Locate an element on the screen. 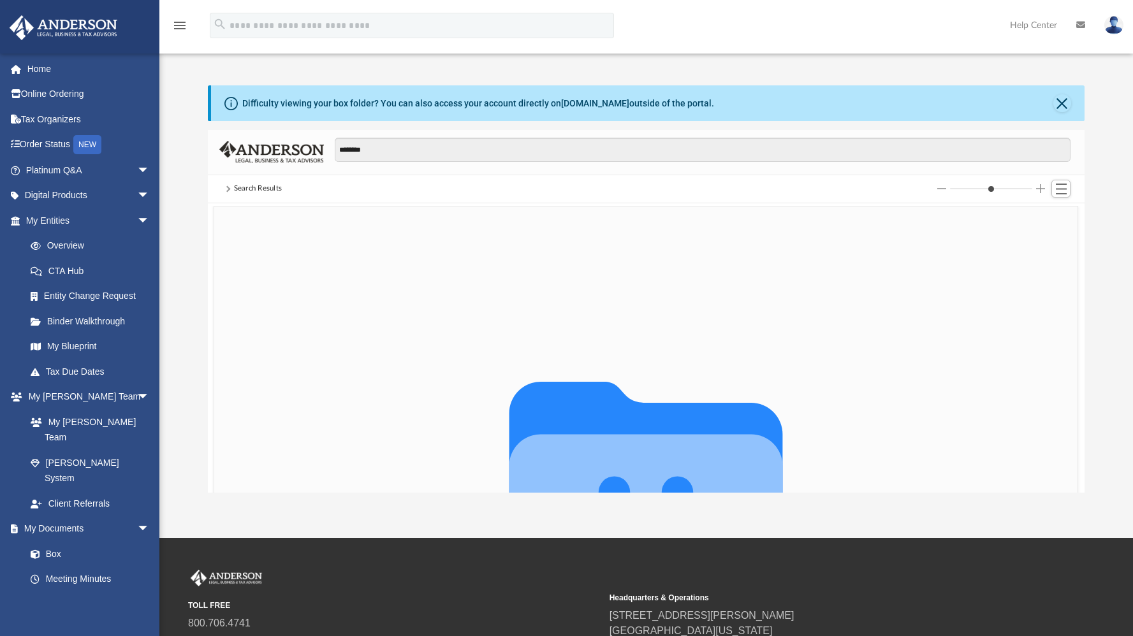 This screenshot has width=1133, height=636. button: Decrease column size is located at coordinates (942, 189).